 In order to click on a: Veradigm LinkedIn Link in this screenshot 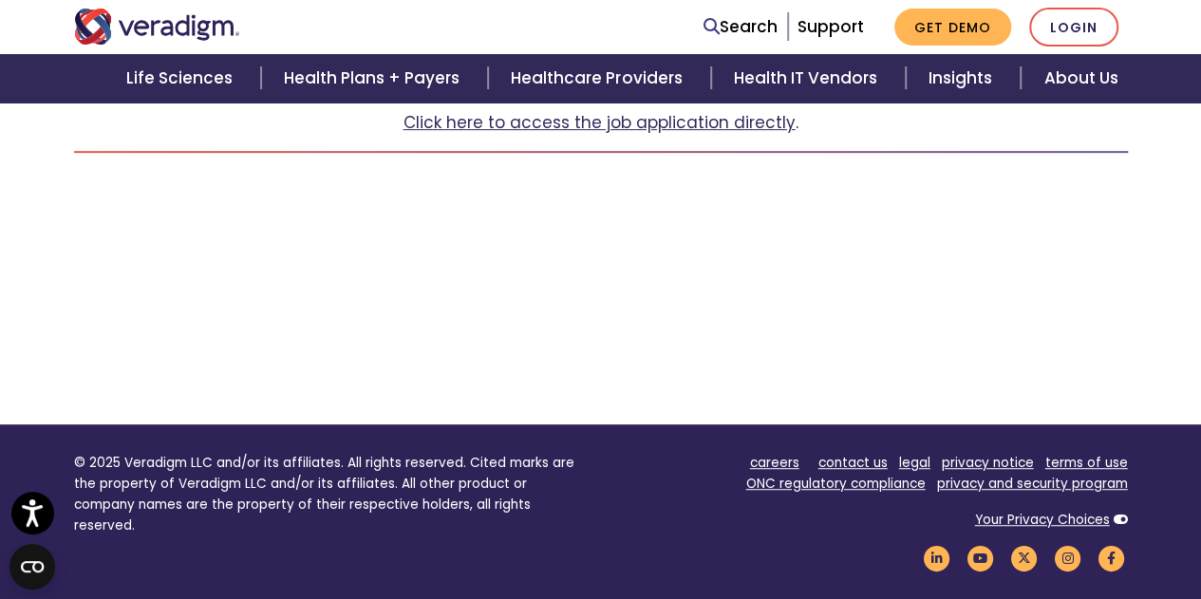, I will do `click(937, 557)`.